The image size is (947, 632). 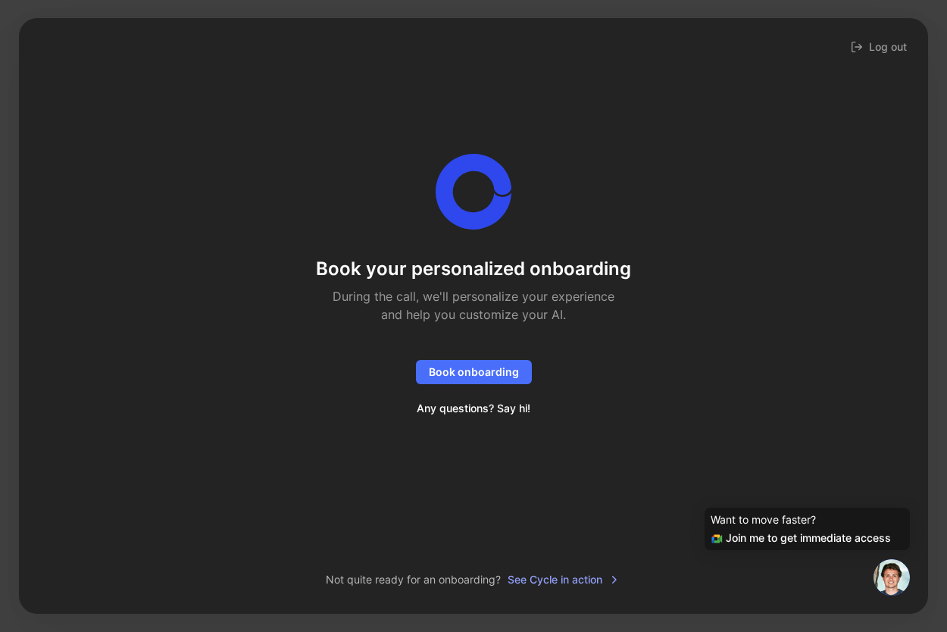 What do you see at coordinates (474, 372) in the screenshot?
I see `button: Book onboarding` at bounding box center [474, 372].